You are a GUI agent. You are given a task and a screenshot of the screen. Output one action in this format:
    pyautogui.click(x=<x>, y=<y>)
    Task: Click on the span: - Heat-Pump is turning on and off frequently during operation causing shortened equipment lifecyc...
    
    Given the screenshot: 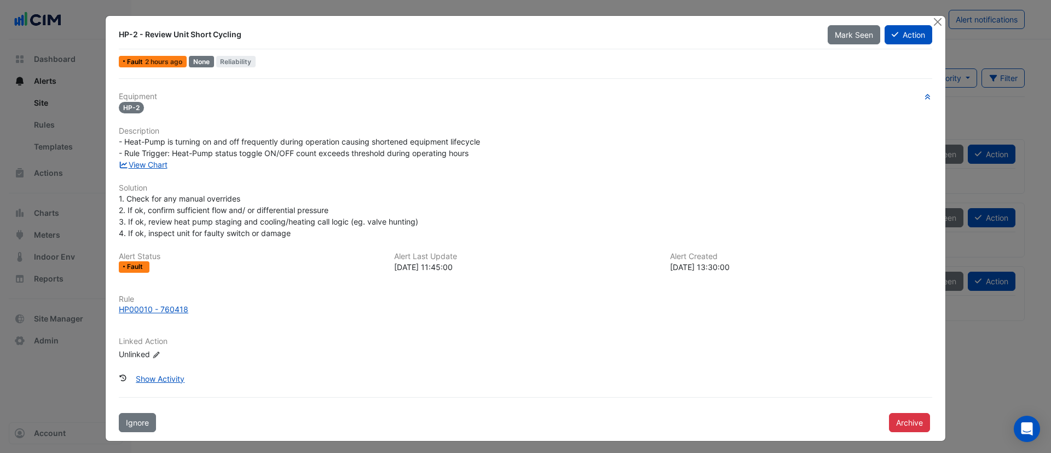 What is the action you would take?
    pyautogui.click(x=300, y=147)
    